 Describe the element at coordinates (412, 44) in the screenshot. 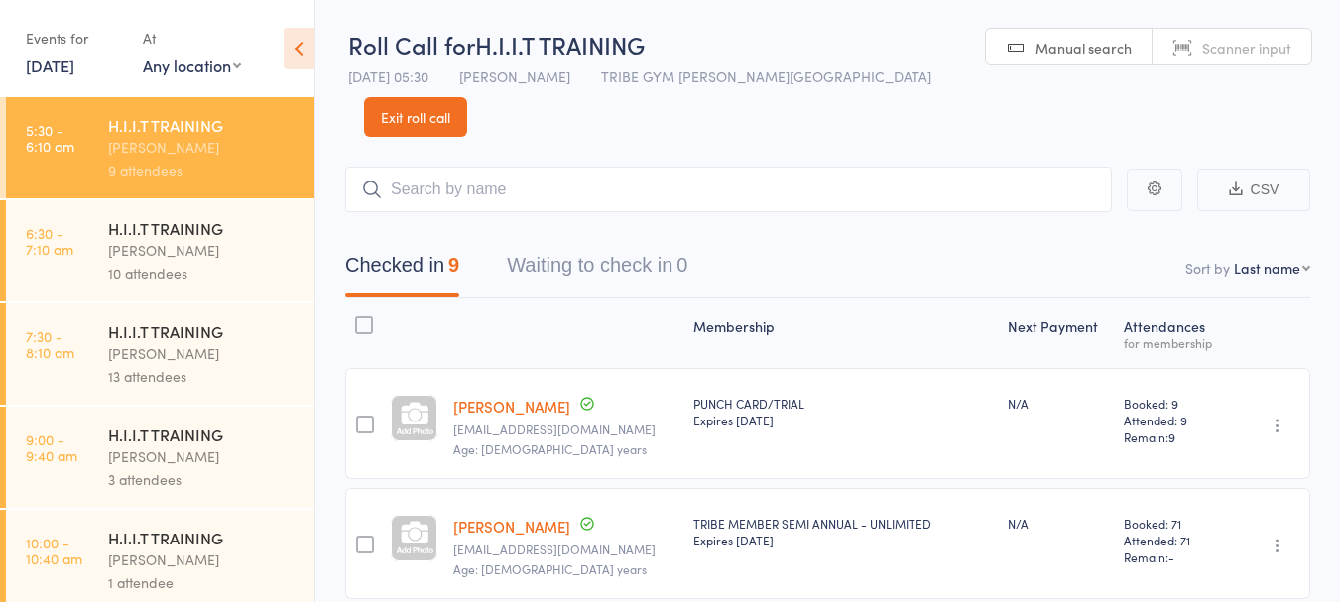

I see `span: Roll Call for` at that location.